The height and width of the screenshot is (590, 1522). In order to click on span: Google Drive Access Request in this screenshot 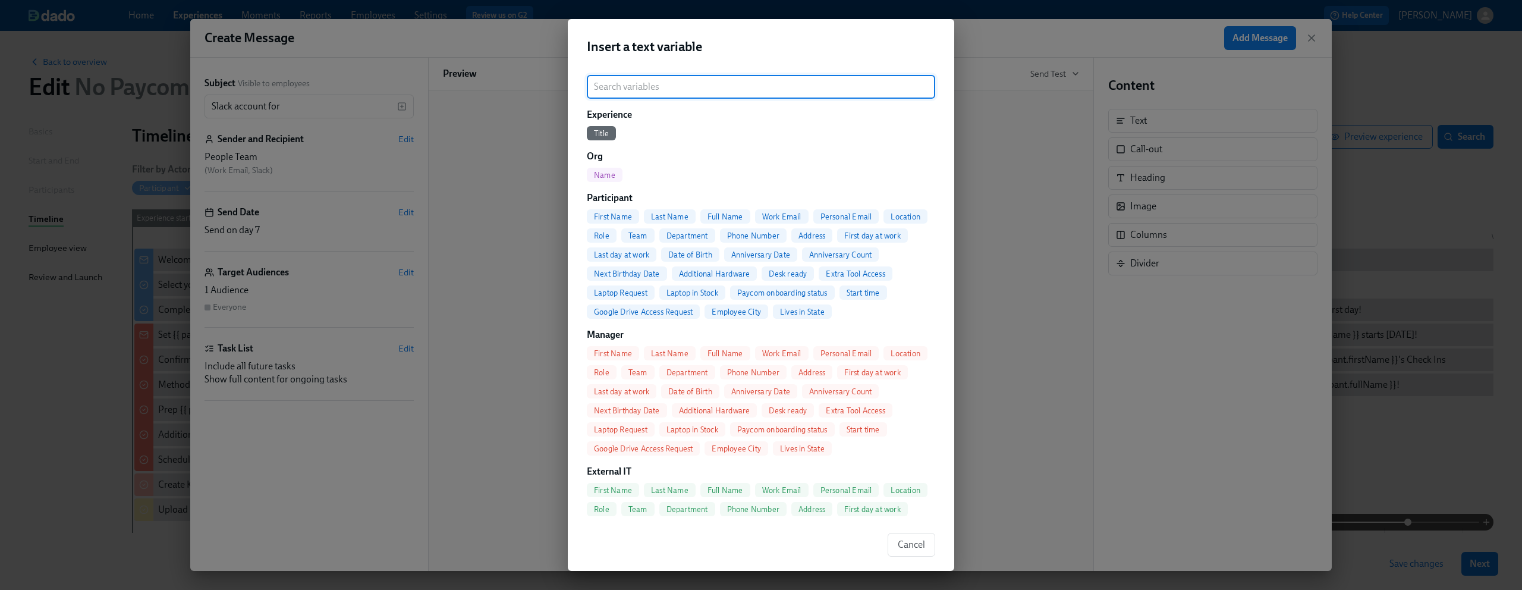, I will do `click(643, 311)`.